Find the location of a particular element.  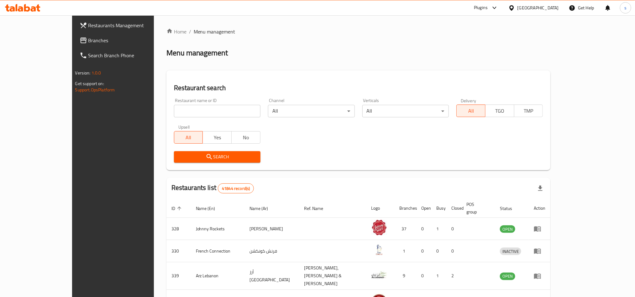

div: INACTIVE is located at coordinates (510, 252).